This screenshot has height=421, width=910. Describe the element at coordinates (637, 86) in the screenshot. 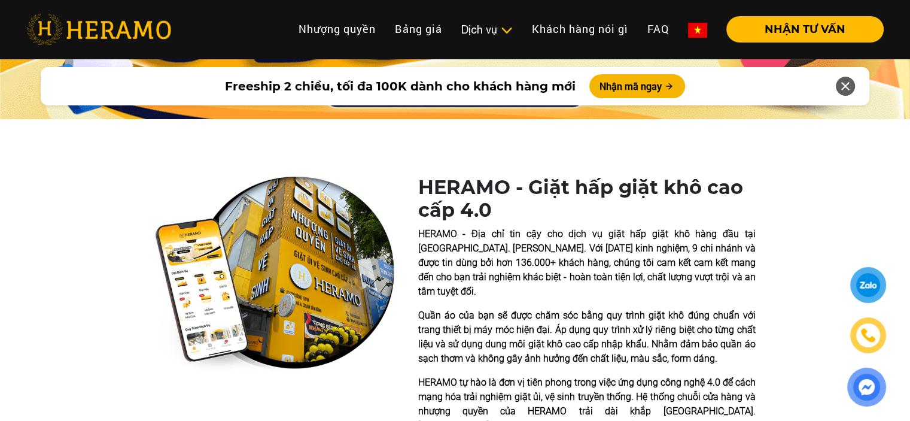

I see `button: Nhận mã ngay` at that location.